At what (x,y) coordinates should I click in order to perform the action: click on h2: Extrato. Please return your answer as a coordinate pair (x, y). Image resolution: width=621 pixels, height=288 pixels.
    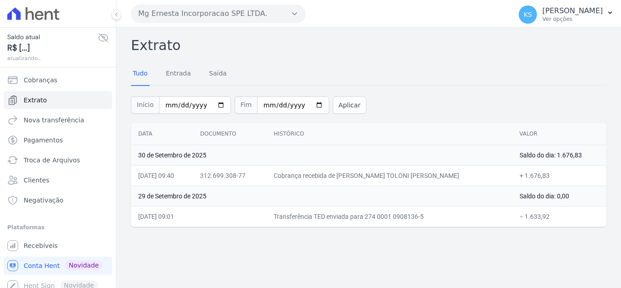
    Looking at the image, I should click on (369, 45).